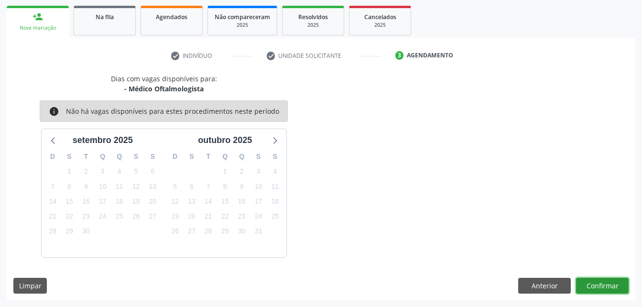 This screenshot has height=307, width=642. What do you see at coordinates (86, 217) in the screenshot?
I see `span: terça-feira, 23 de setembro de 2025` at bounding box center [86, 217].